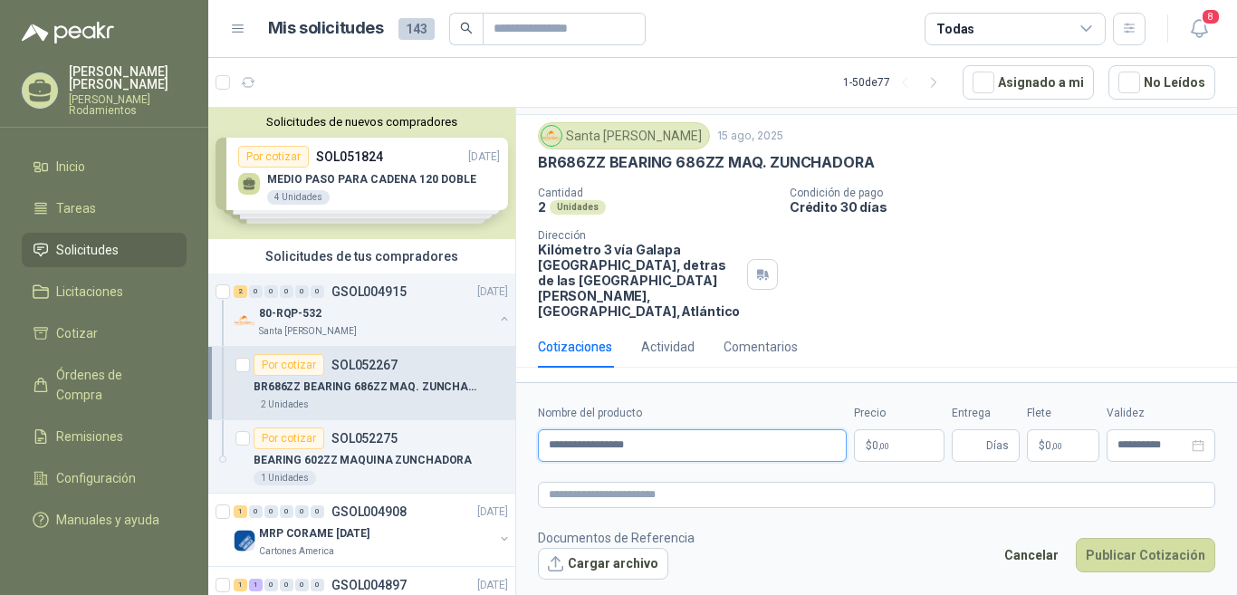  What do you see at coordinates (104, 385) in the screenshot?
I see `a: Órdenes de Compra` at bounding box center [104, 385].